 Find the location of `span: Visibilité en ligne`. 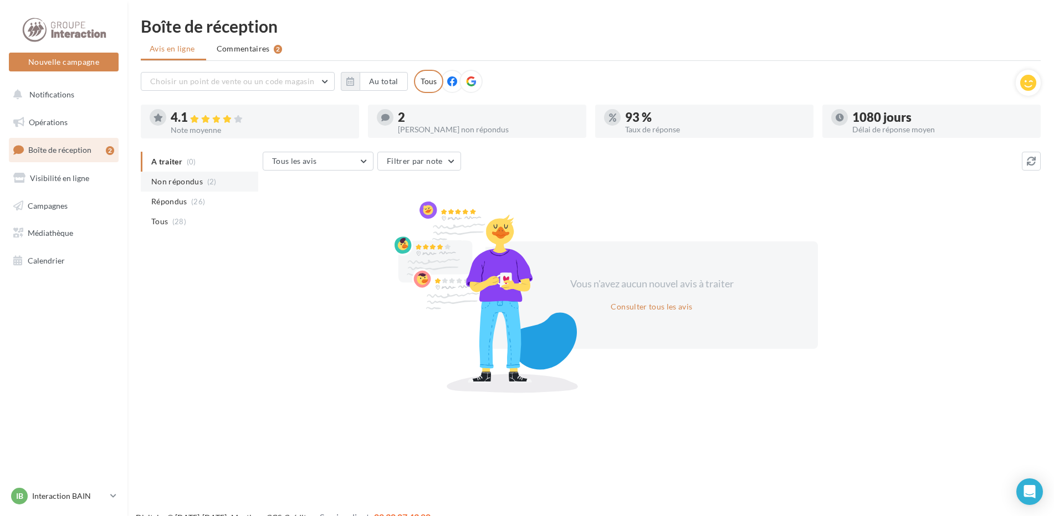

span: Visibilité en ligne is located at coordinates (59, 178).